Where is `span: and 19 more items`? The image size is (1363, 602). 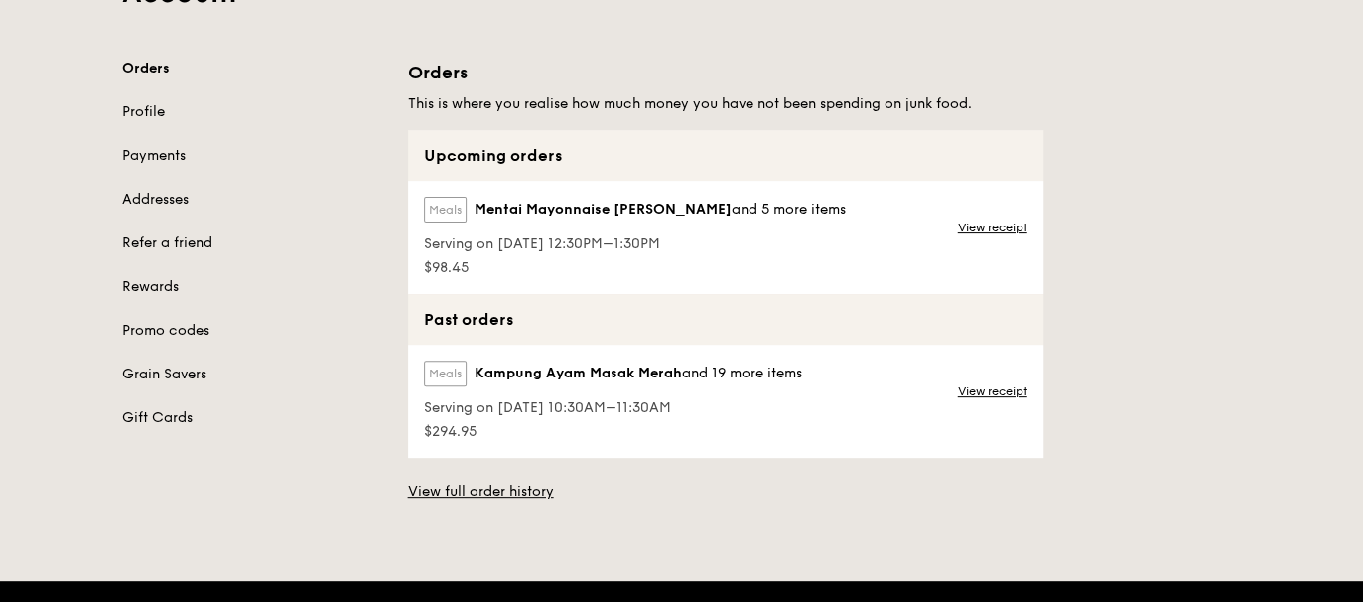
span: and 19 more items is located at coordinates (742, 372).